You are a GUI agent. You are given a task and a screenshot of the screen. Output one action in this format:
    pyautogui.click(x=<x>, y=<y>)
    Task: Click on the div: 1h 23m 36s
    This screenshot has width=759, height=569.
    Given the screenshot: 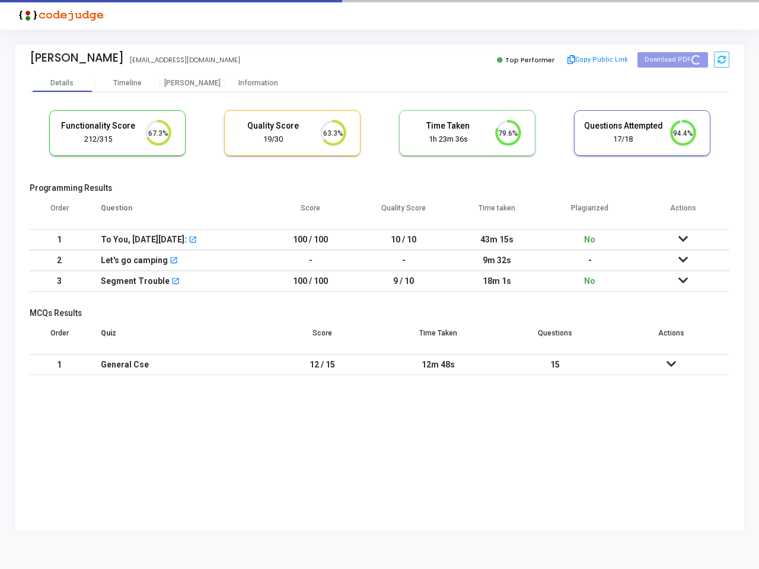 What is the action you would take?
    pyautogui.click(x=448, y=139)
    